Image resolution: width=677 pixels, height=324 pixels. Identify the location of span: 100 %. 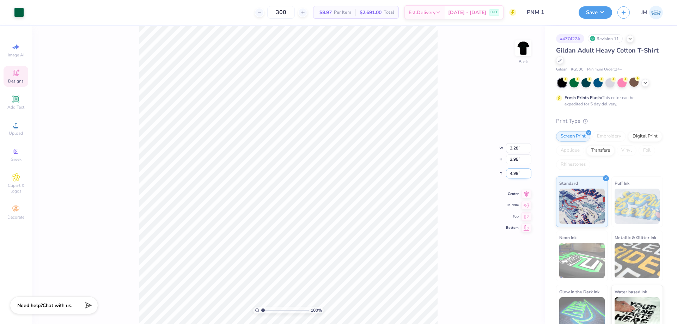
(316, 310).